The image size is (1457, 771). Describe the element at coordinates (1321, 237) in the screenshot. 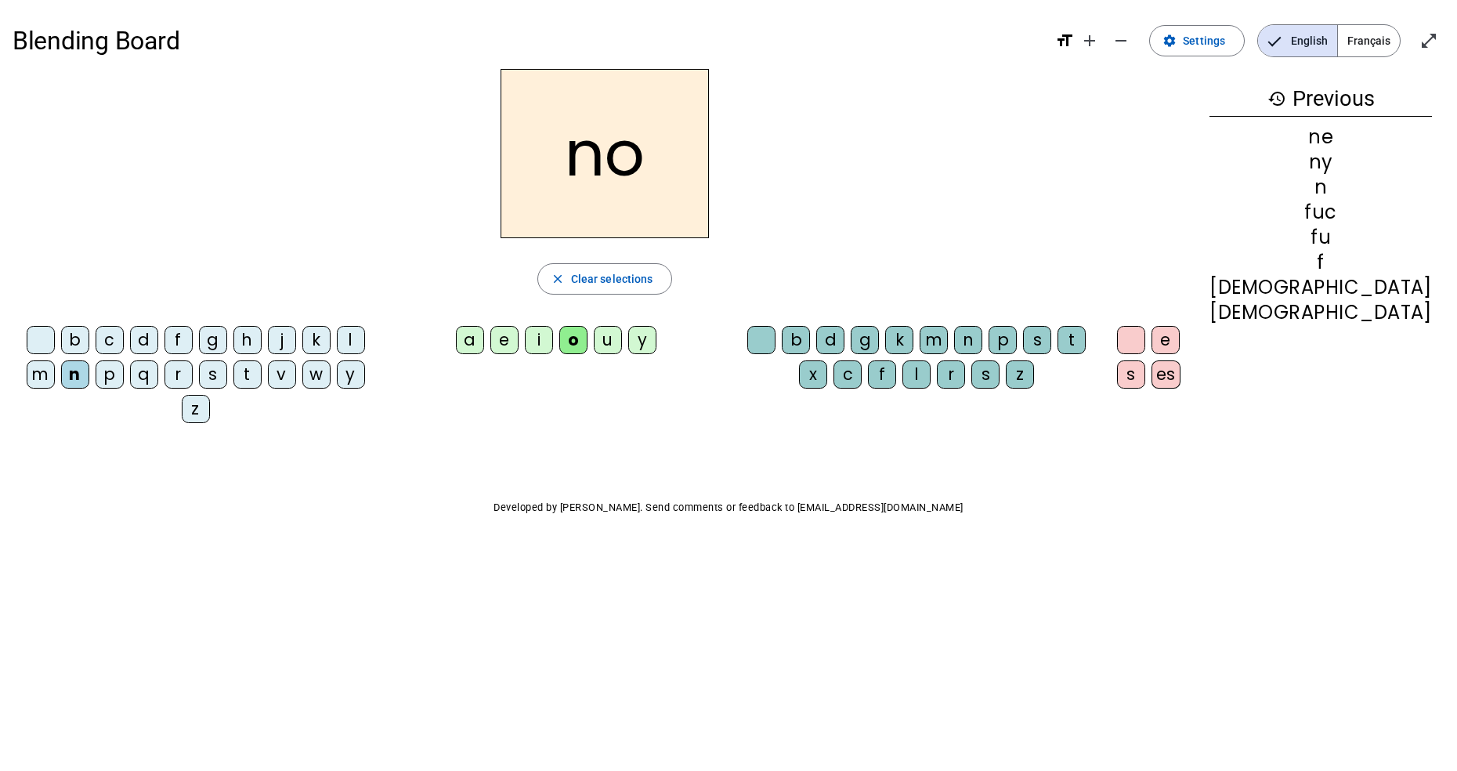

I see `div: fu` at that location.